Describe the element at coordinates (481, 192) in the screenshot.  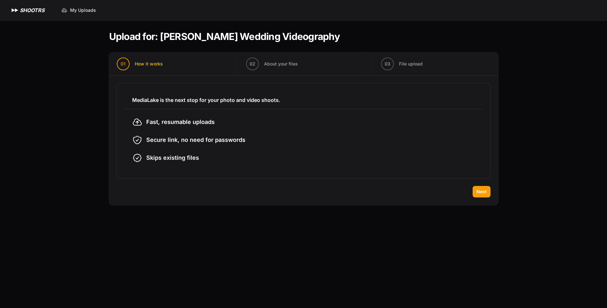
I see `span: Next` at that location.